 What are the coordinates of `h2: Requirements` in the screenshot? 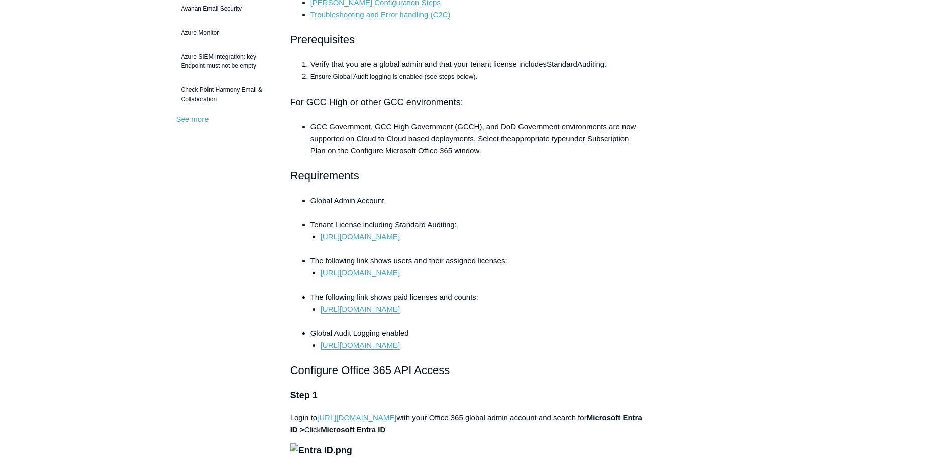 It's located at (468, 175).